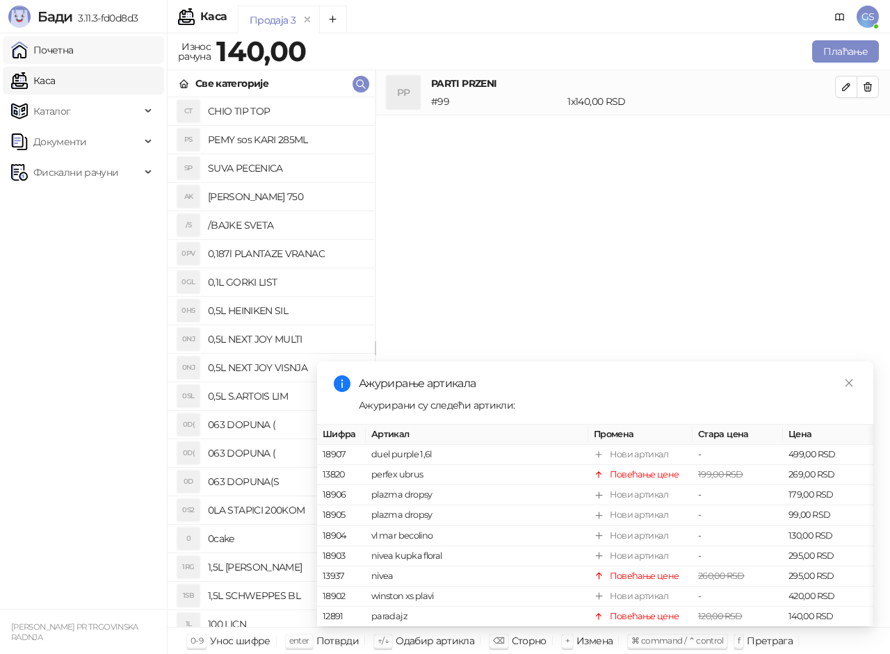  Describe the element at coordinates (33, 81) in the screenshot. I see `a: Каса` at that location.